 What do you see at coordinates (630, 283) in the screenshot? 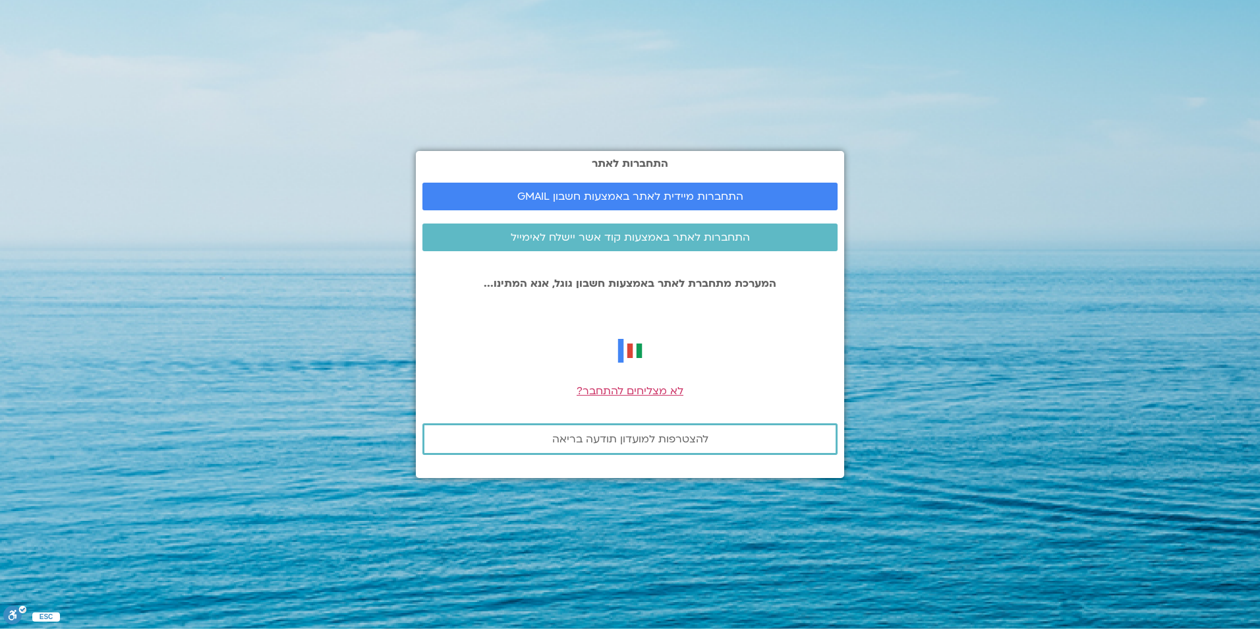
I see `p: המערכת מתחברת לאתר באמצעות חשבון גוגל, אנא המתינו...` at bounding box center [630, 283].